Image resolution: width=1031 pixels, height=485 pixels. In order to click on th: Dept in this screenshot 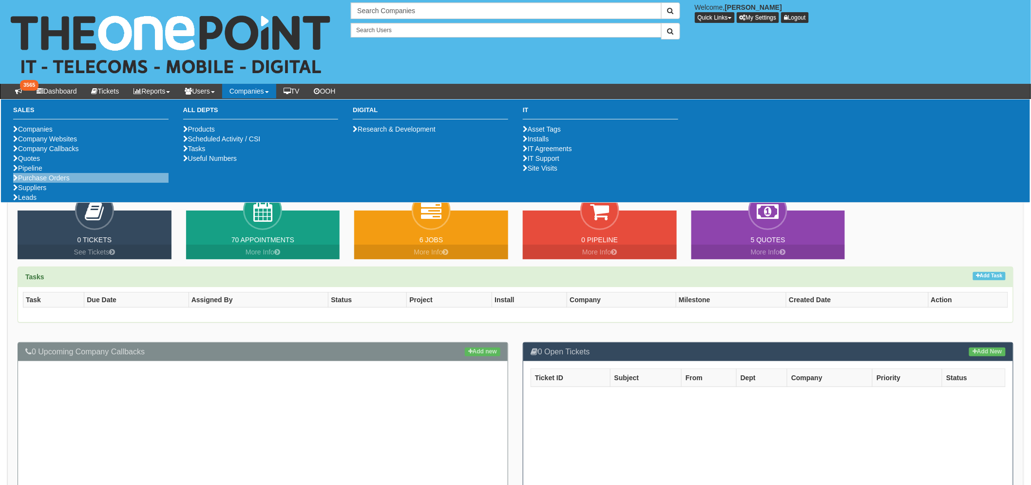, I will do `click(761, 377)`.